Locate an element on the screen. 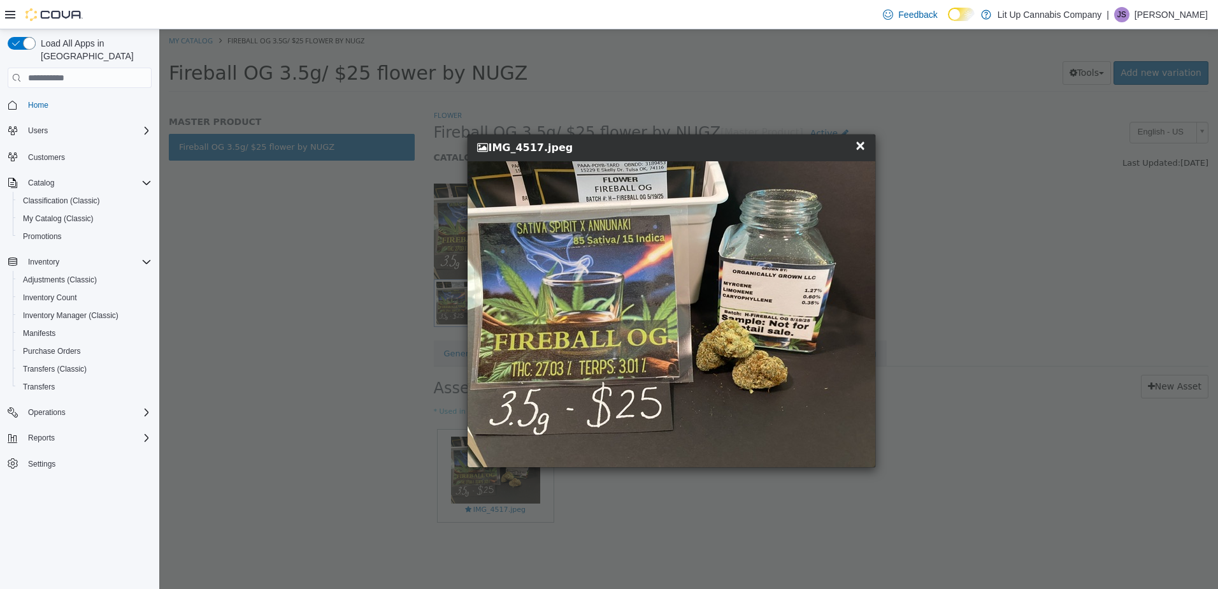 The image size is (1218, 589). a: Manifests is located at coordinates (39, 333).